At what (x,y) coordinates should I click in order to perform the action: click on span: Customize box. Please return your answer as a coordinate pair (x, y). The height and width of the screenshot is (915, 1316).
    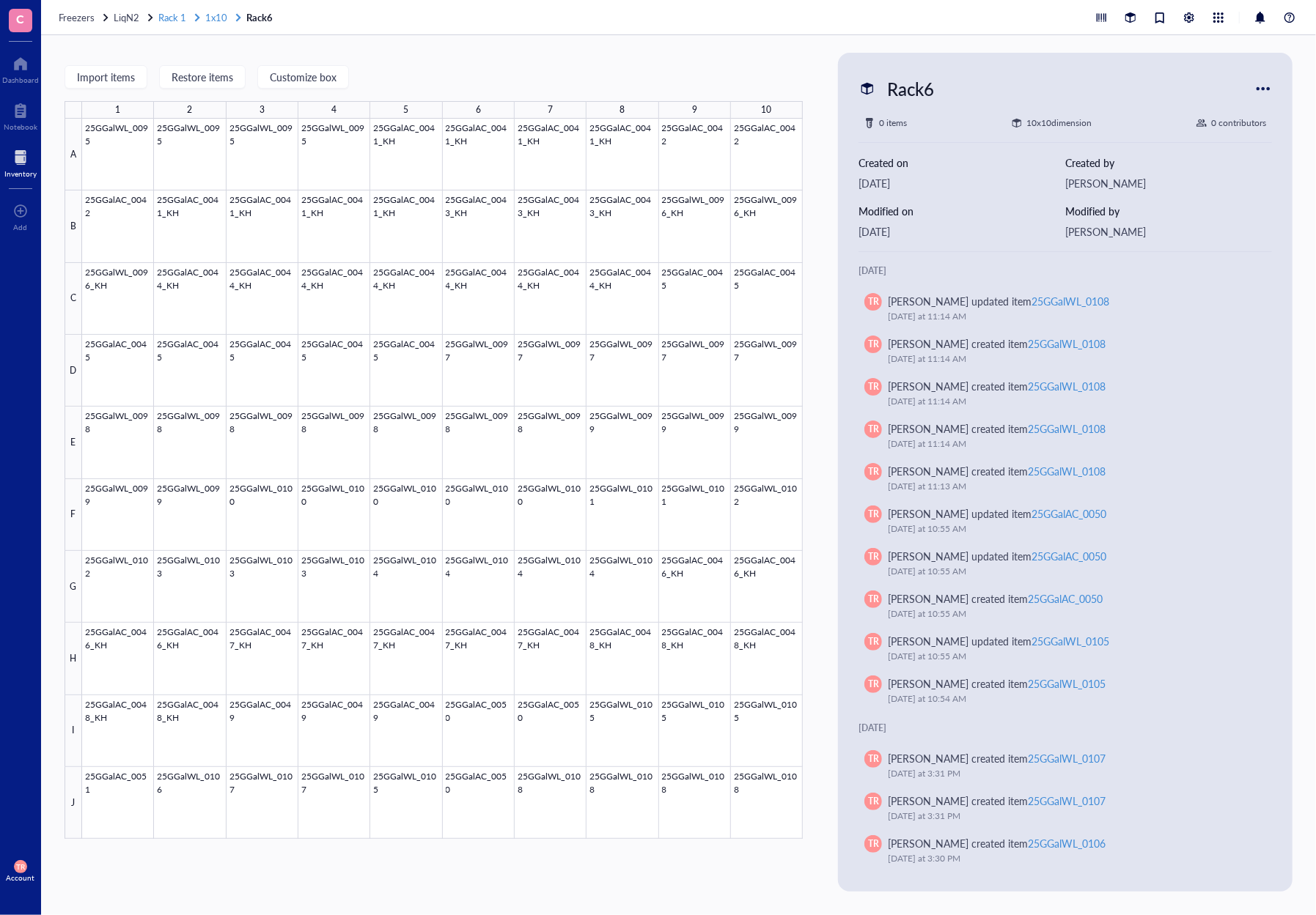
    Looking at the image, I should click on (303, 77).